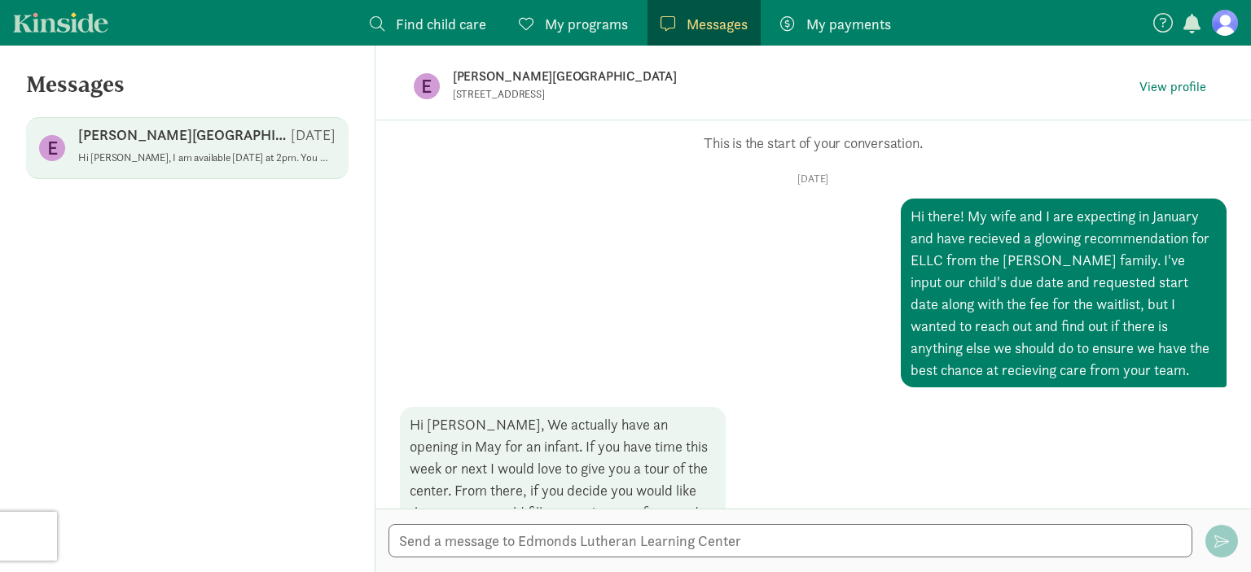  What do you see at coordinates (1172, 86) in the screenshot?
I see `a: View profile` at bounding box center [1172, 86].